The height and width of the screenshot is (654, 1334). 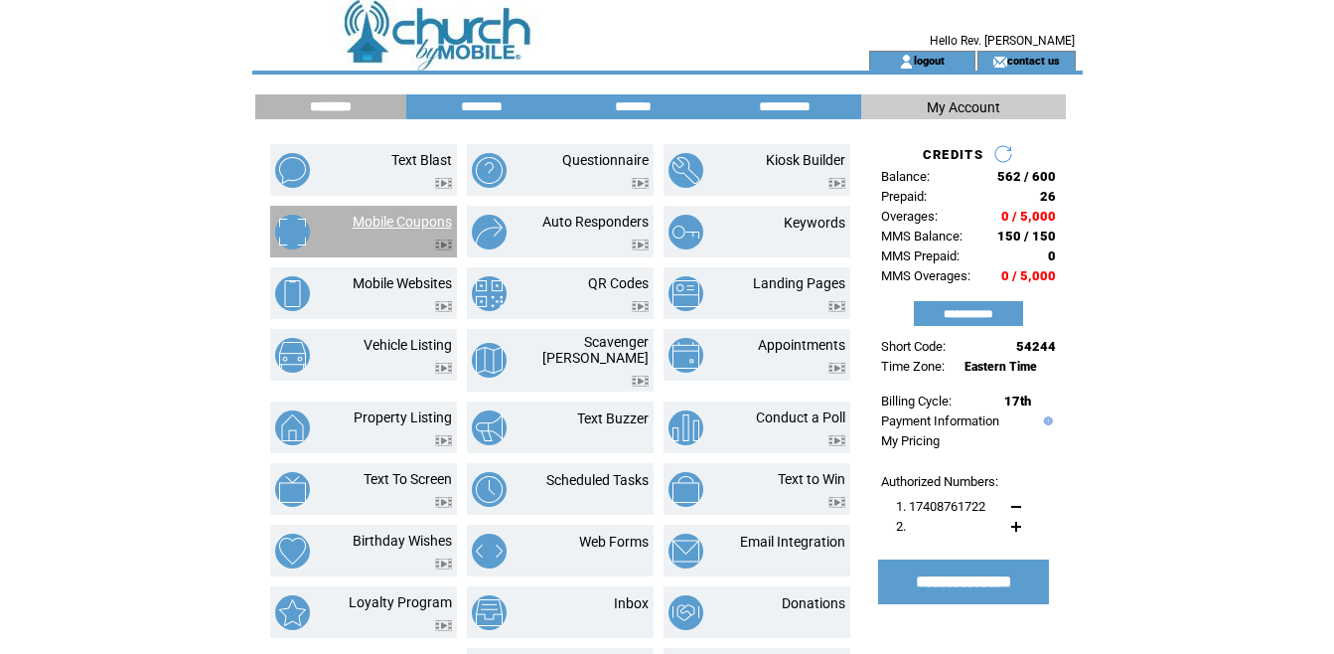 I want to click on img: help.gif, so click(x=1046, y=420).